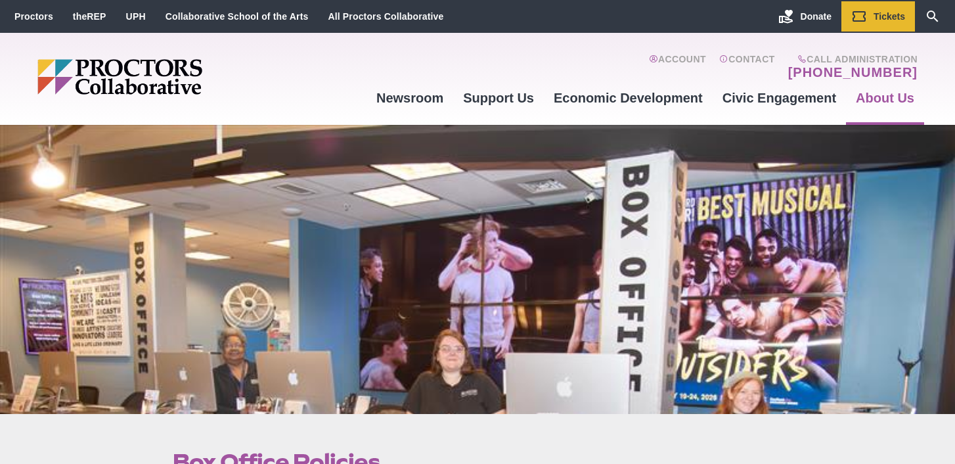 The image size is (955, 464). Describe the element at coordinates (170, 77) in the screenshot. I see `img: Proctors logo` at that location.